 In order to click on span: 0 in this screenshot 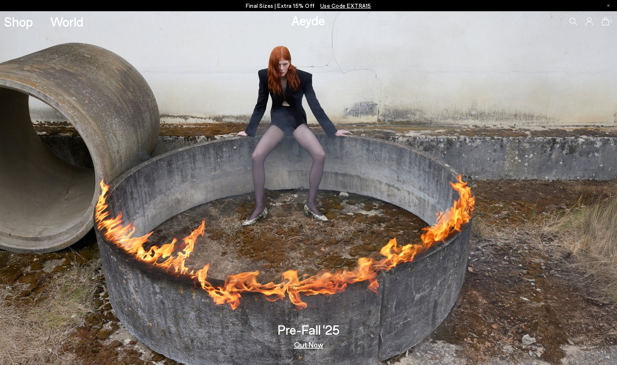, I will do `click(611, 21)`.